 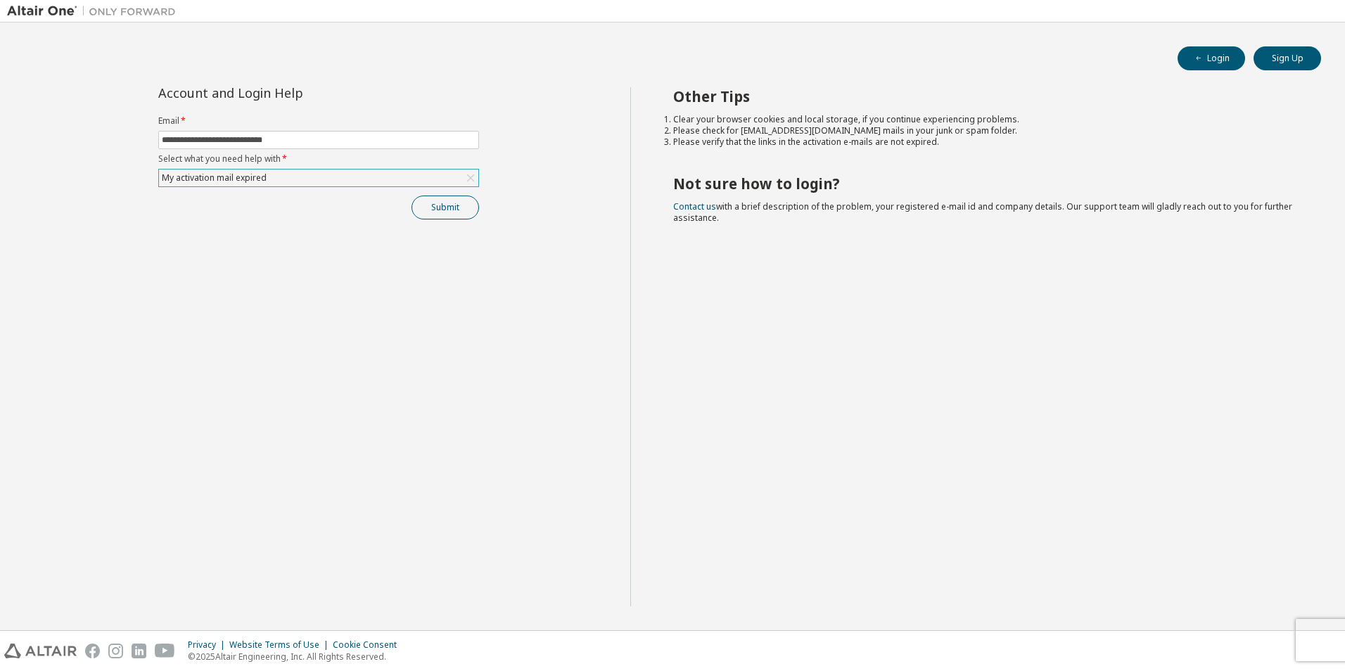 What do you see at coordinates (1211, 58) in the screenshot?
I see `button: Login` at bounding box center [1211, 58].